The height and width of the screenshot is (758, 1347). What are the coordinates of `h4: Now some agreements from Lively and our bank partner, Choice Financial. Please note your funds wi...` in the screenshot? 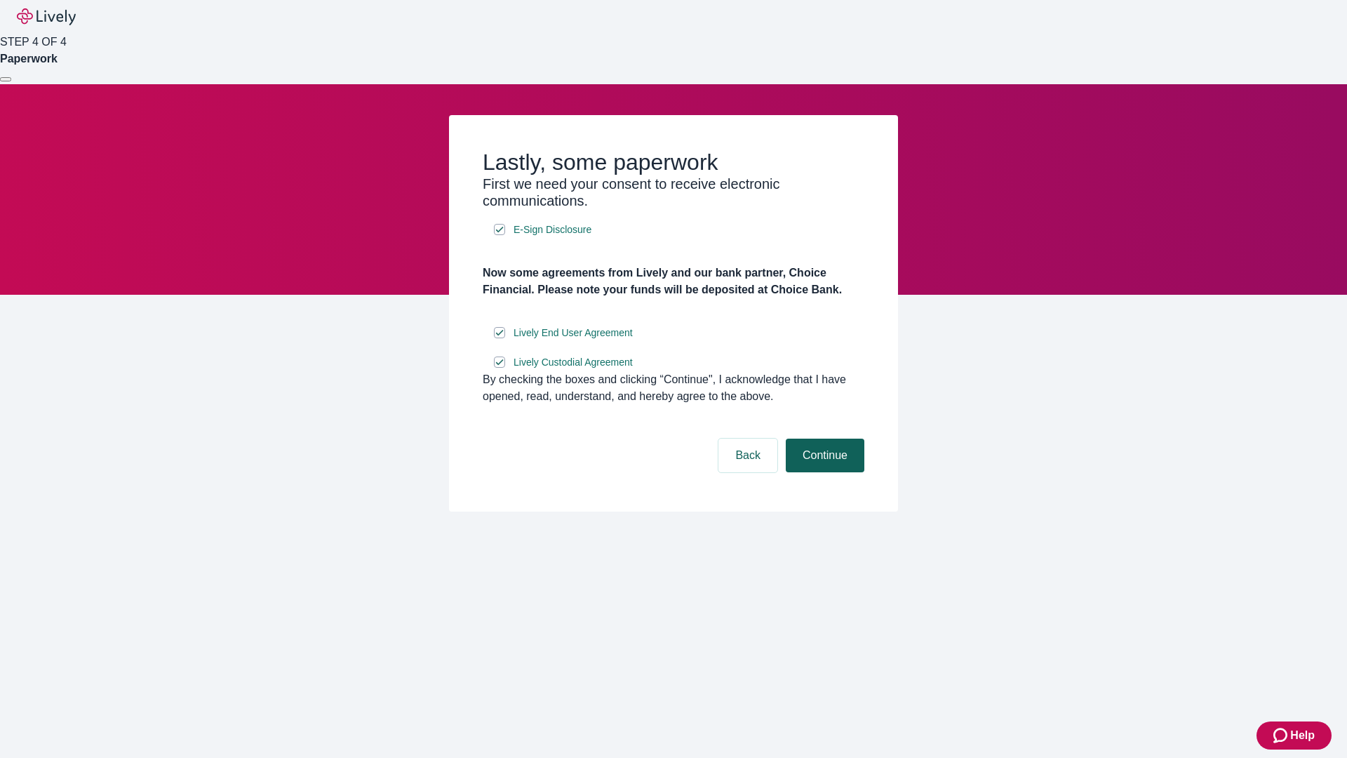 It's located at (674, 281).